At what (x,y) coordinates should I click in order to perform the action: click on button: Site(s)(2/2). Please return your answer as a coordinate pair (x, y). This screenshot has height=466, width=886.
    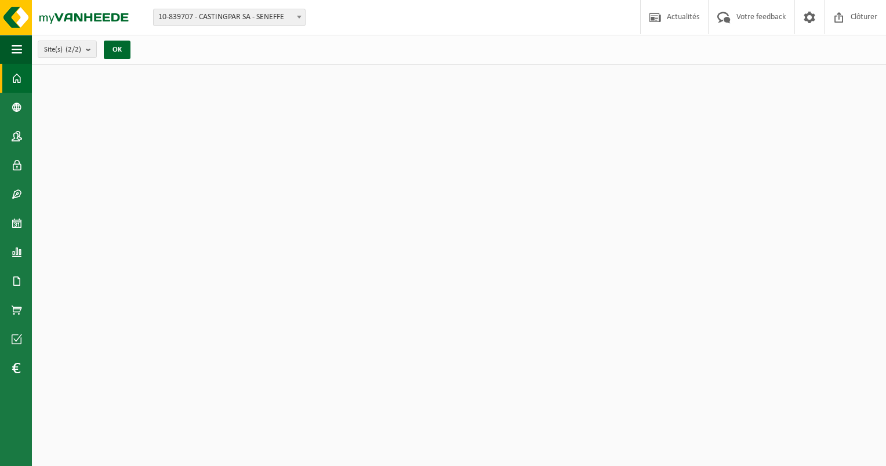
    Looking at the image, I should click on (67, 49).